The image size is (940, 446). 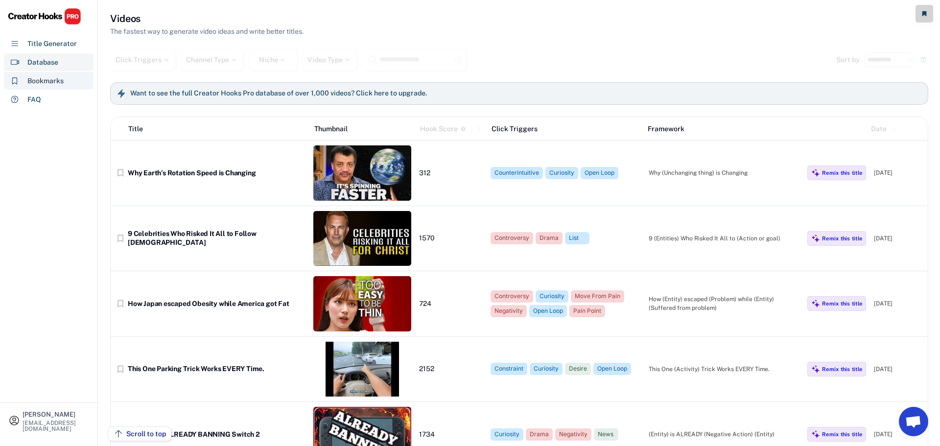 What do you see at coordinates (508, 368) in the screenshot?
I see `div: Constraint` at bounding box center [508, 368].